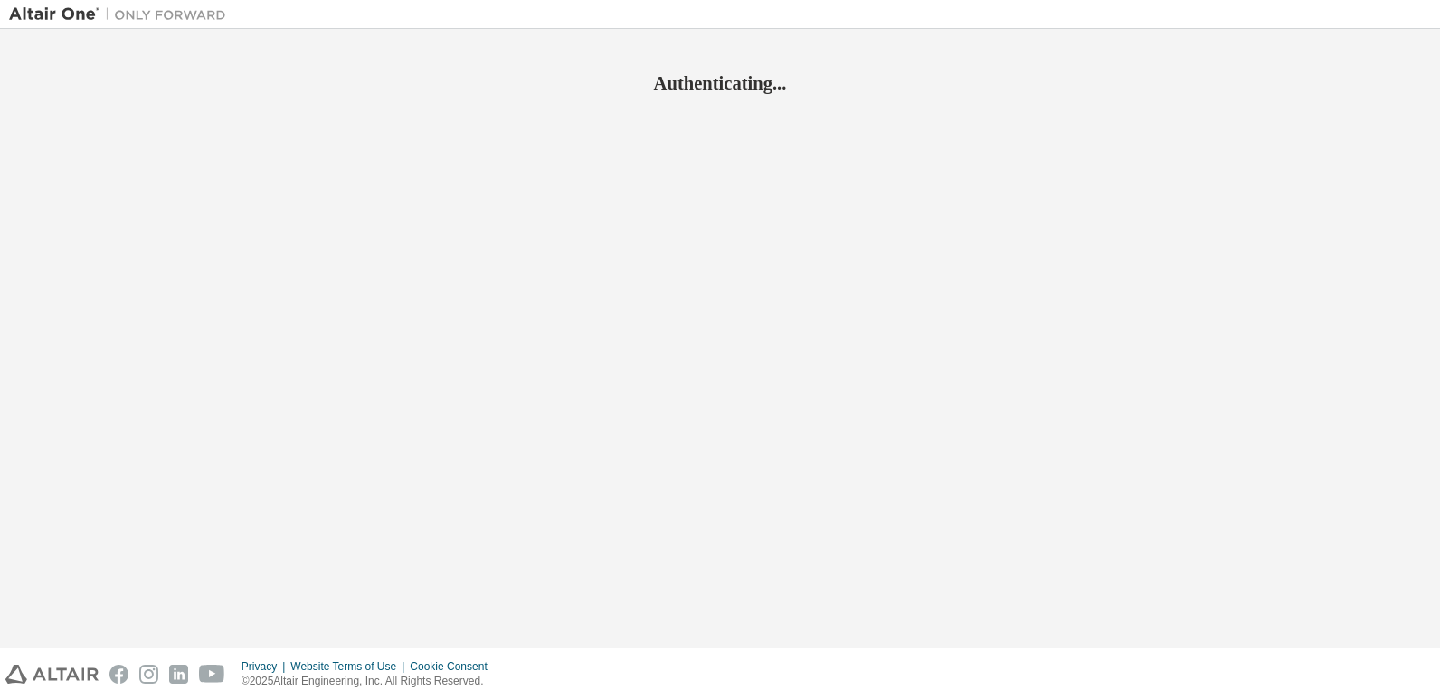 The width and height of the screenshot is (1440, 700). I want to click on div: Privacy, so click(266, 667).